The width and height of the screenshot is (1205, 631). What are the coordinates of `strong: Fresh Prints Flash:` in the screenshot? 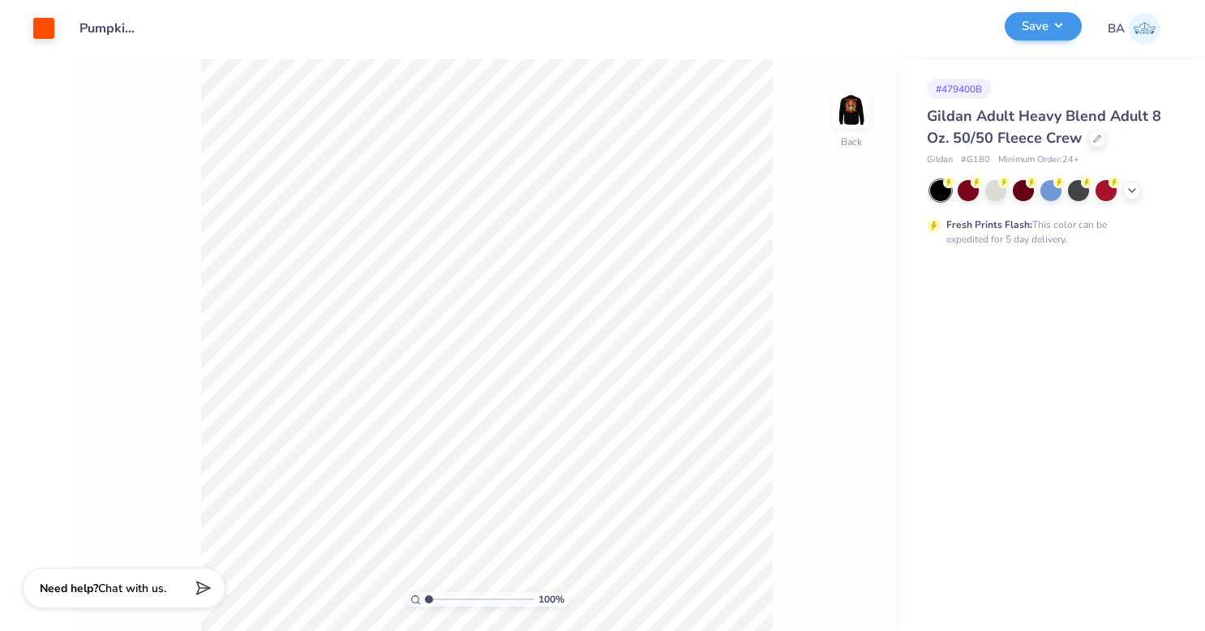 It's located at (989, 225).